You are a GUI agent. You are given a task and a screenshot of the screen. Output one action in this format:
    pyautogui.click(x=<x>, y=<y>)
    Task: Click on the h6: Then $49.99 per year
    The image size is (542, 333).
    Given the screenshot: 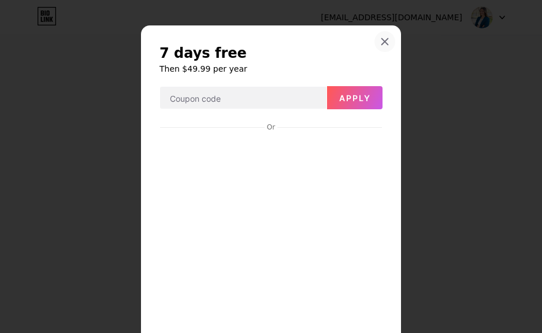 What is the action you would take?
    pyautogui.click(x=271, y=69)
    